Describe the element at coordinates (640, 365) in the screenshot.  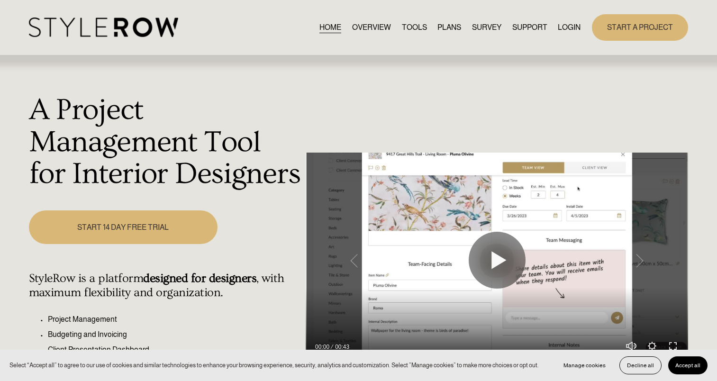
I see `span: Decline all` at that location.